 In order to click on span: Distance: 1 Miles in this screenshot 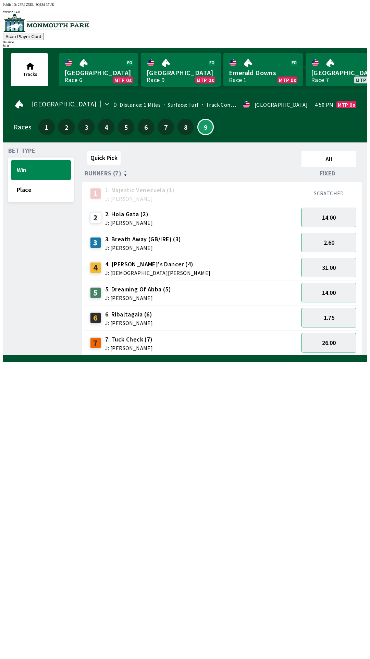, I will do `click(140, 105)`.